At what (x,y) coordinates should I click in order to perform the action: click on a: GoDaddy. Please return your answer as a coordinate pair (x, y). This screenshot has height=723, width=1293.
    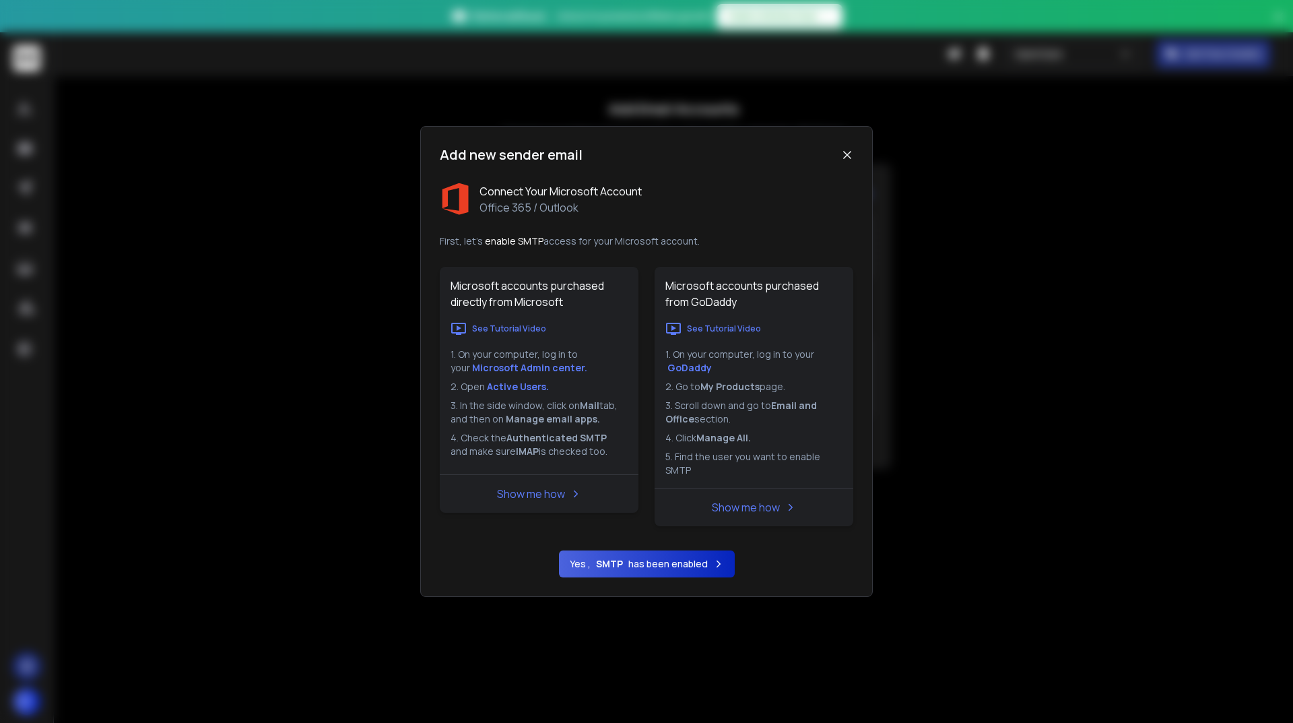
    Looking at the image, I should click on (690, 367).